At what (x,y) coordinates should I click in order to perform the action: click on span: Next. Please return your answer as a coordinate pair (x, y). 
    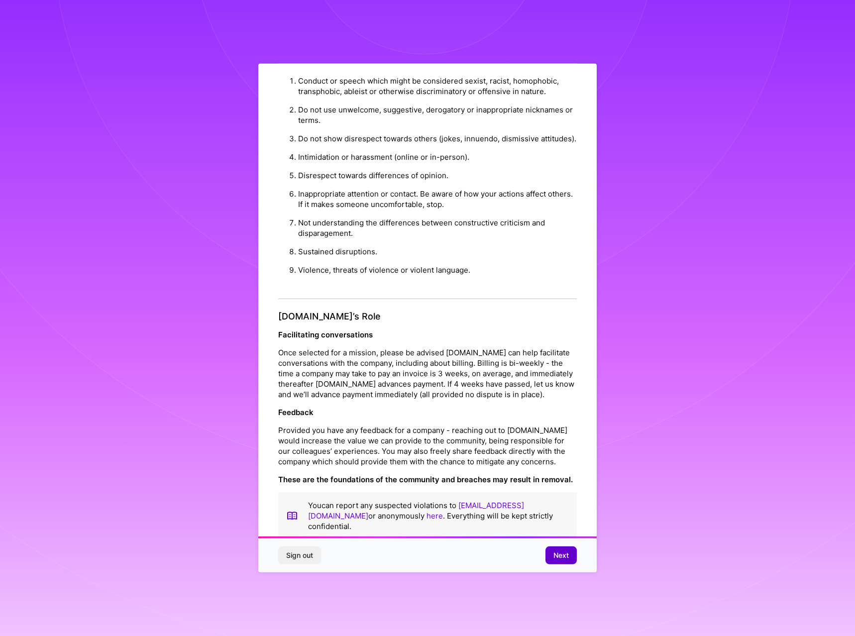
    Looking at the image, I should click on (561, 555).